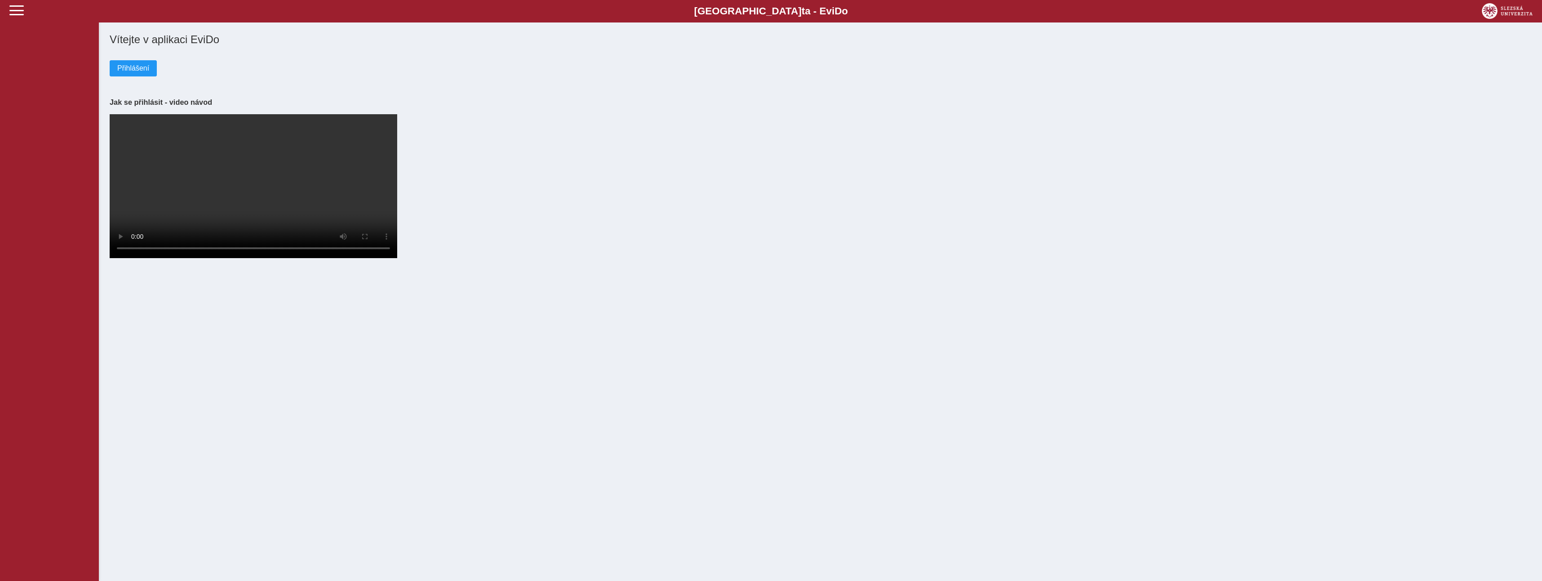  What do you see at coordinates (845, 11) in the screenshot?
I see `span: o` at bounding box center [845, 11].